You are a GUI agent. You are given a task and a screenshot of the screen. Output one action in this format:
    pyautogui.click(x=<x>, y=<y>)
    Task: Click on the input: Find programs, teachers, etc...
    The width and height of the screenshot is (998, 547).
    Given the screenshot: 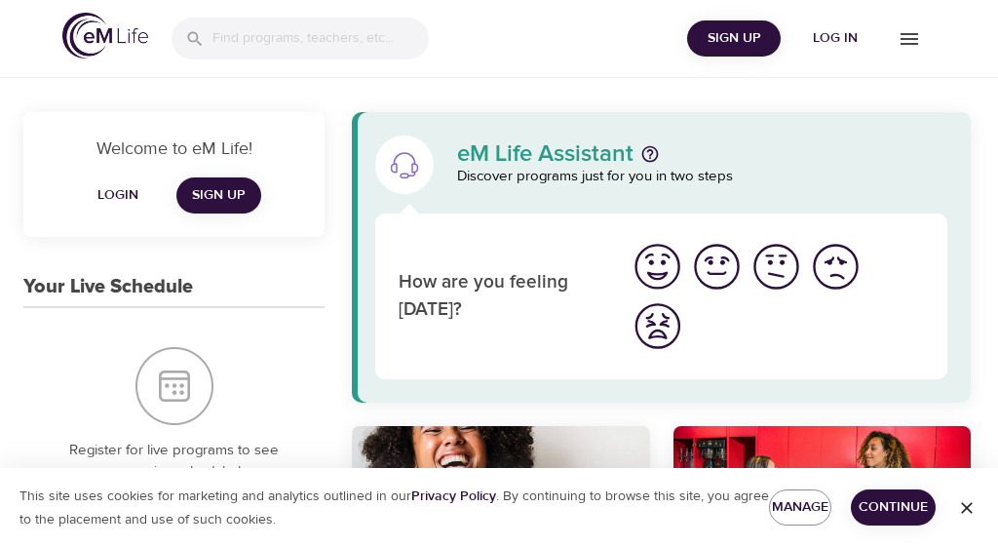 What is the action you would take?
    pyautogui.click(x=321, y=38)
    